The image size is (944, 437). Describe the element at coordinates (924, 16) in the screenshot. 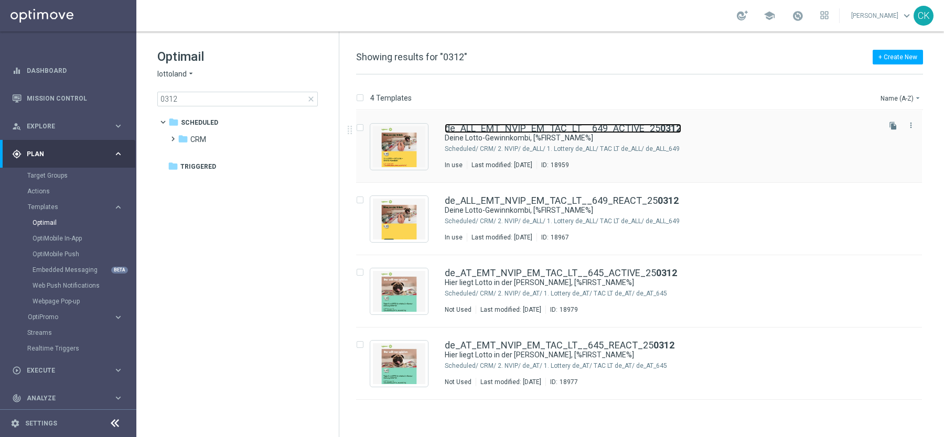

I see `div: CK` at that location.